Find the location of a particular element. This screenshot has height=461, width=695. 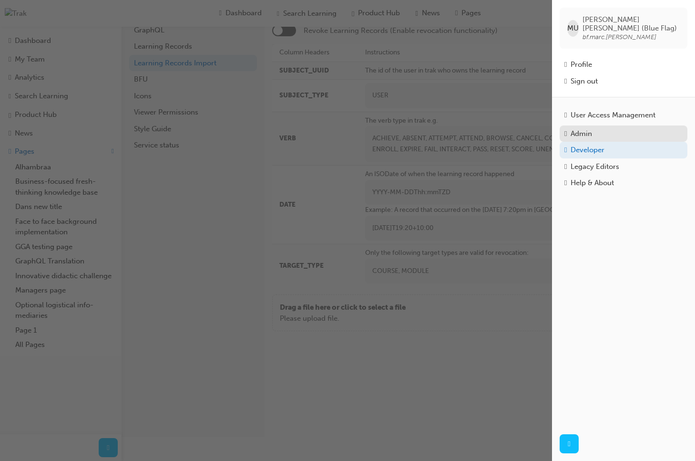

div: Admin is located at coordinates (581, 134).